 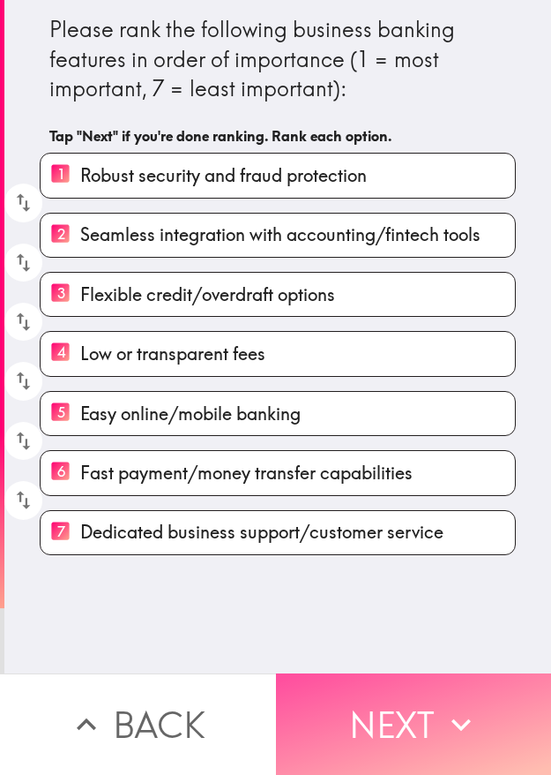 What do you see at coordinates (191, 414) in the screenshot?
I see `span: Easy online/mobile banking` at bounding box center [191, 414].